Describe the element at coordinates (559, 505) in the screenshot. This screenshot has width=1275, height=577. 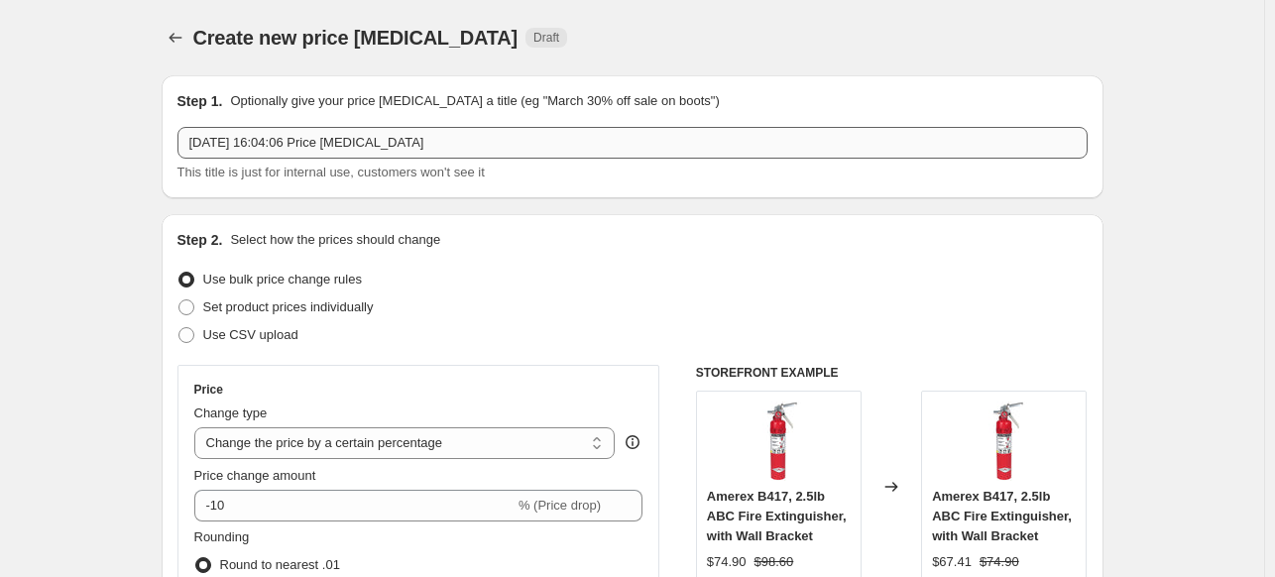
I see `span: % (Price drop)` at that location.